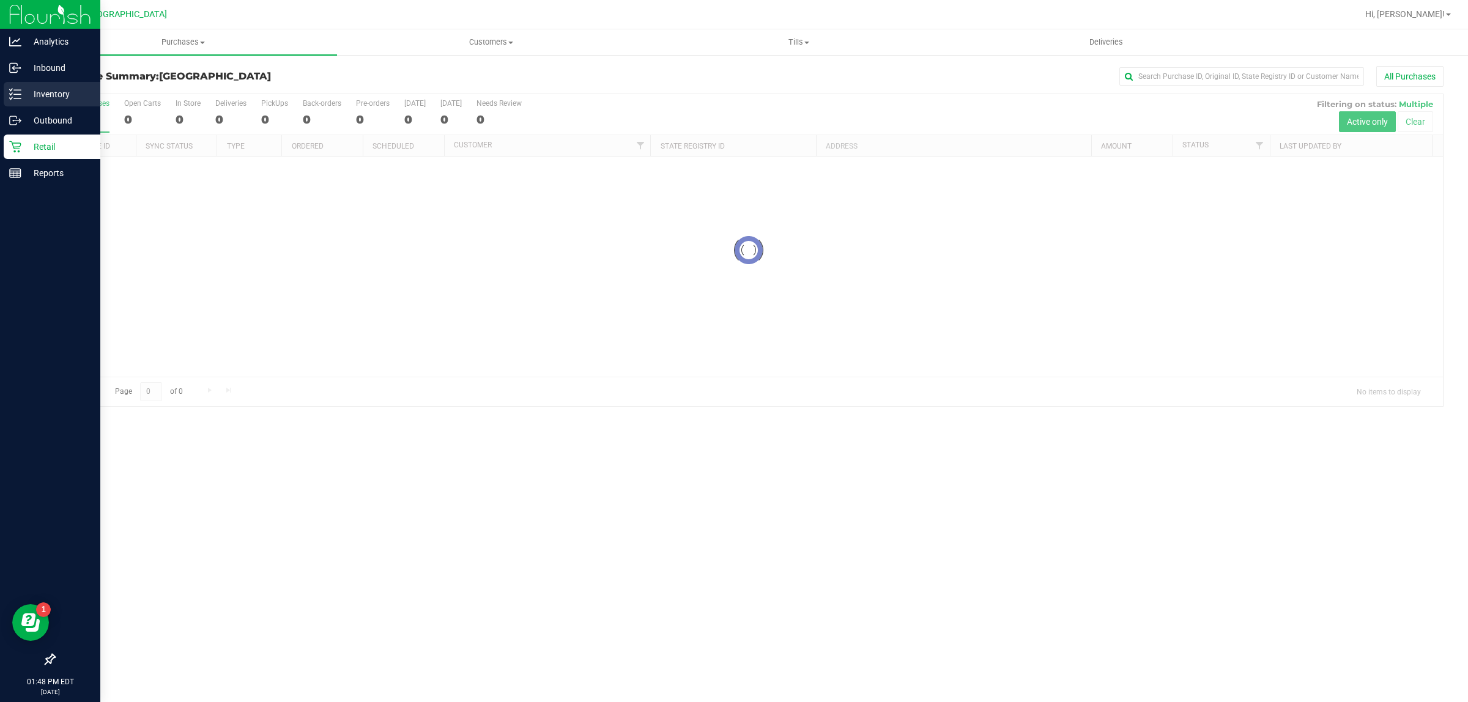  What do you see at coordinates (15, 173) in the screenshot?
I see `inline-svg: Reports` at bounding box center [15, 173].